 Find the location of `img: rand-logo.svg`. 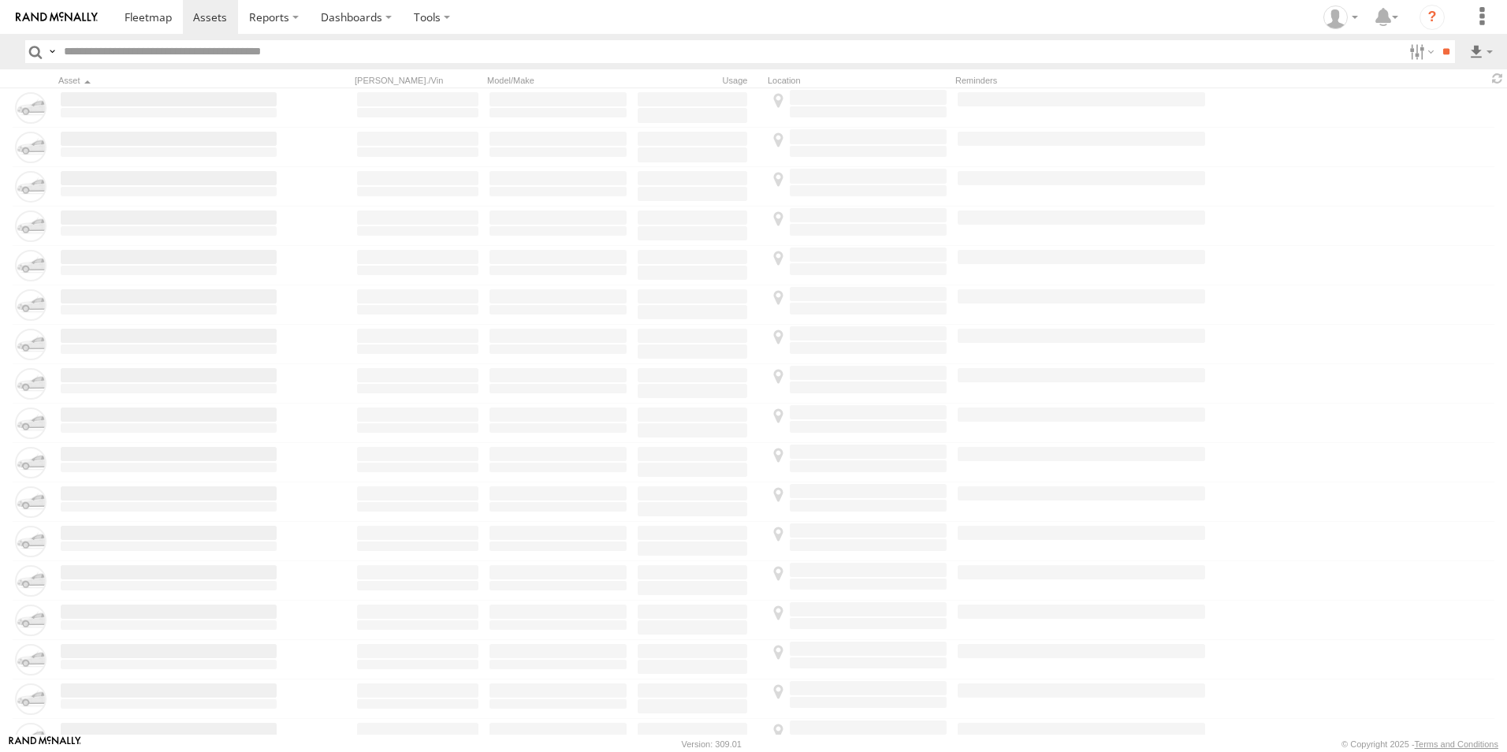

img: rand-logo.svg is located at coordinates (57, 17).